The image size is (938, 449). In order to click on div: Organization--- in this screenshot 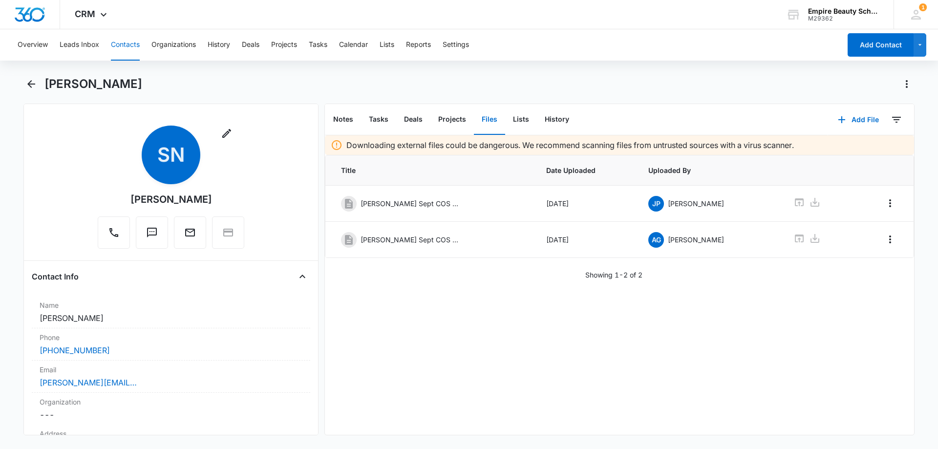, I will do `click(171, 408)`.